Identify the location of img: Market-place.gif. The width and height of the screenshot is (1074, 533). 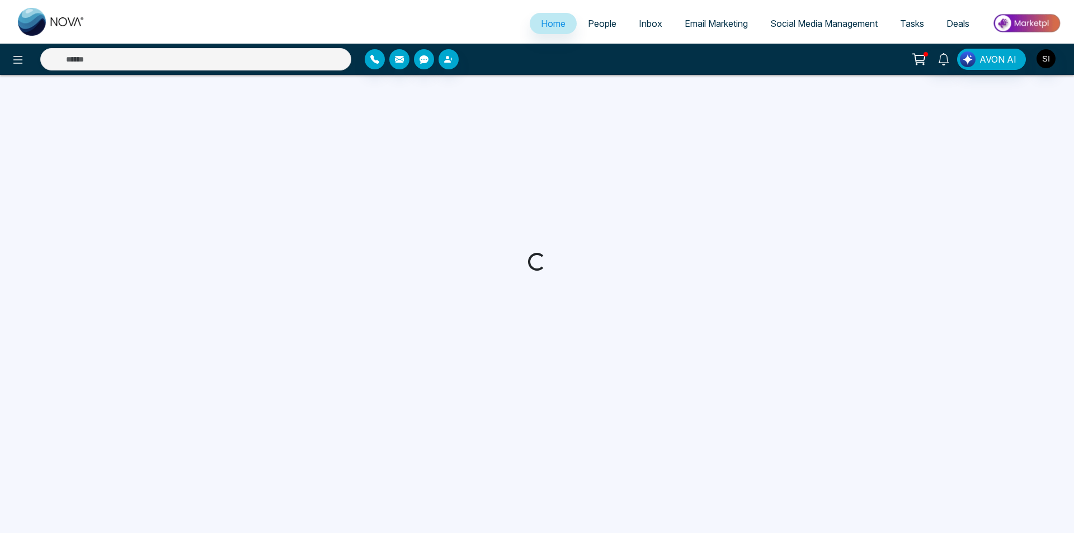
(1027, 23).